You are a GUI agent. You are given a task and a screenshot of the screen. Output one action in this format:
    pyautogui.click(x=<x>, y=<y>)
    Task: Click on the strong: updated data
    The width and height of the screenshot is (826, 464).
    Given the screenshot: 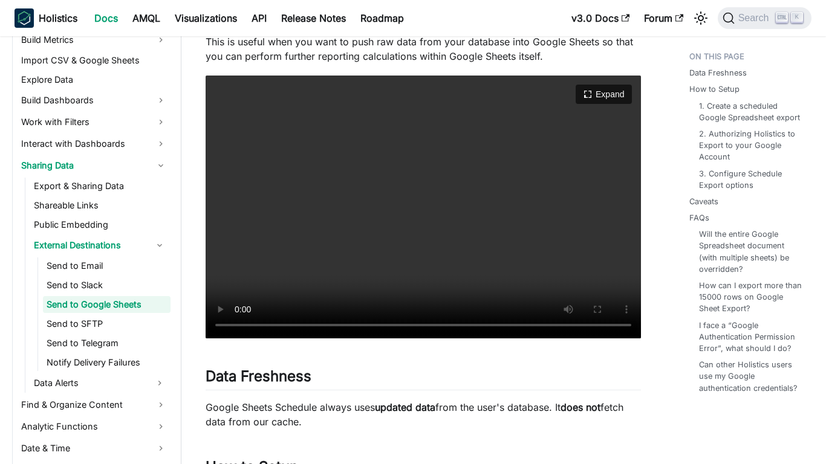 What is the action you would take?
    pyautogui.click(x=405, y=407)
    